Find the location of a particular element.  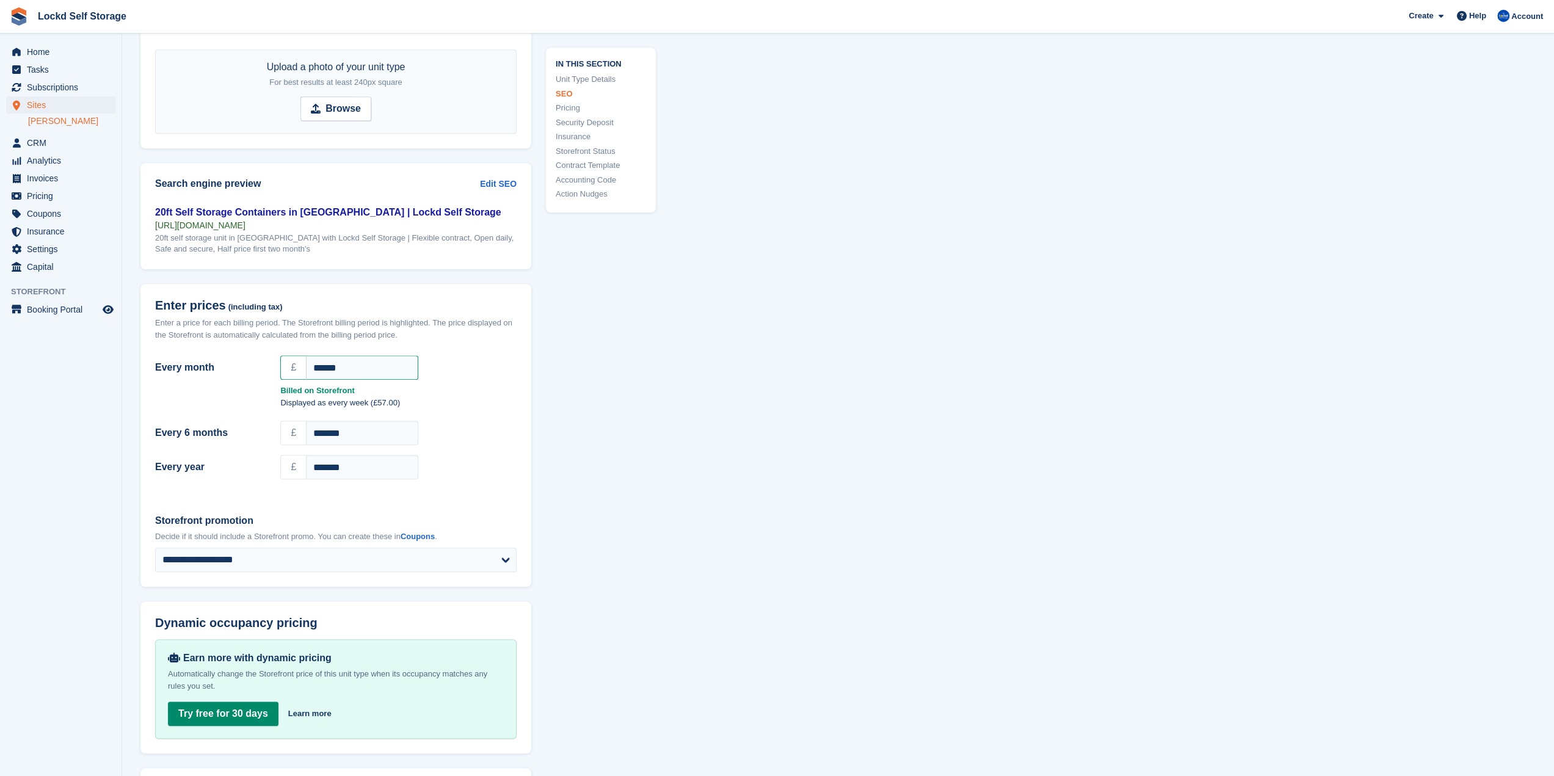

span: Capital is located at coordinates (64, 267).